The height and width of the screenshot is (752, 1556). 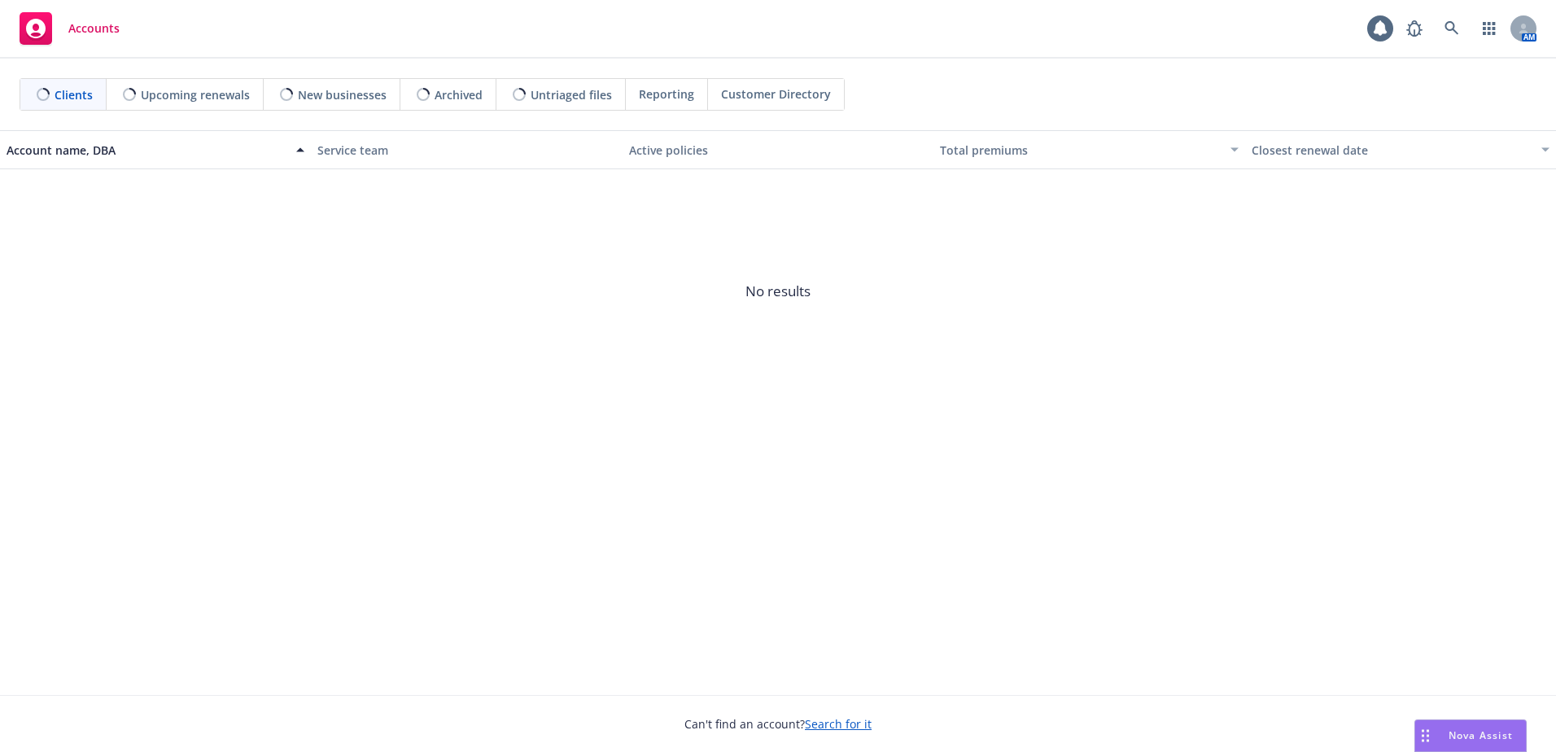 I want to click on button: Active policies, so click(x=778, y=150).